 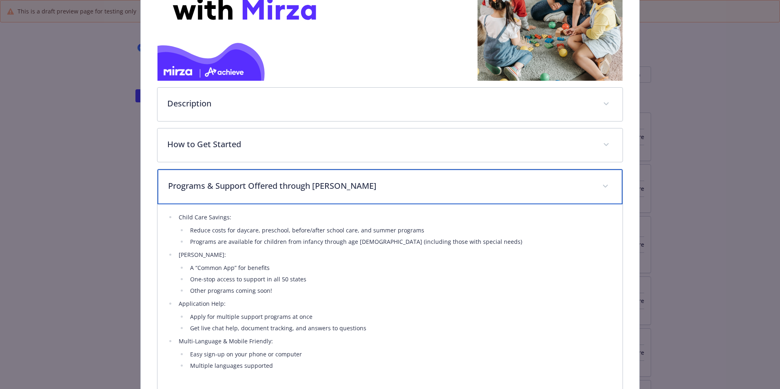 What do you see at coordinates (400, 366) in the screenshot?
I see `li: Multiple languages supported` at bounding box center [400, 366].